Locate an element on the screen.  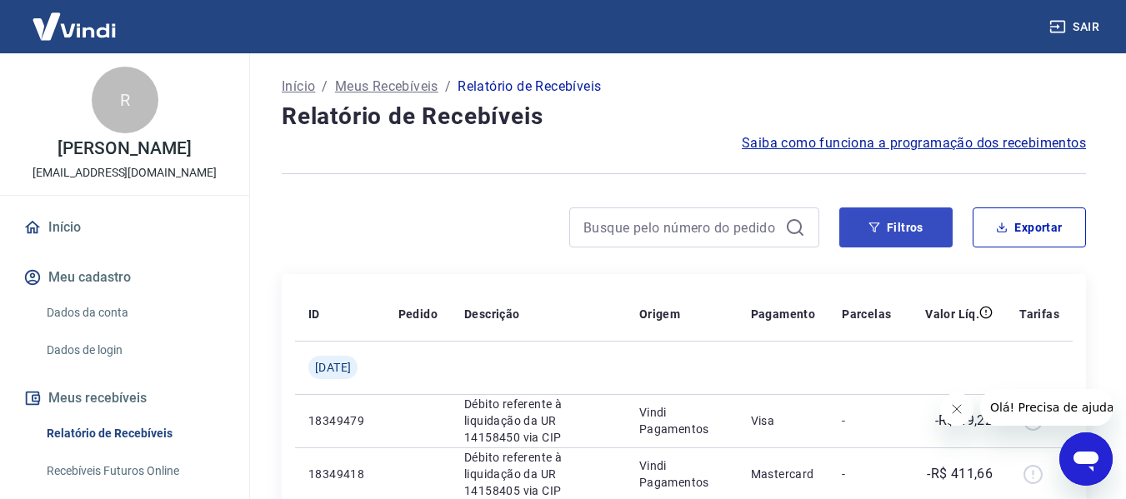
input: Busque pelo número do pedido is located at coordinates (681, 228).